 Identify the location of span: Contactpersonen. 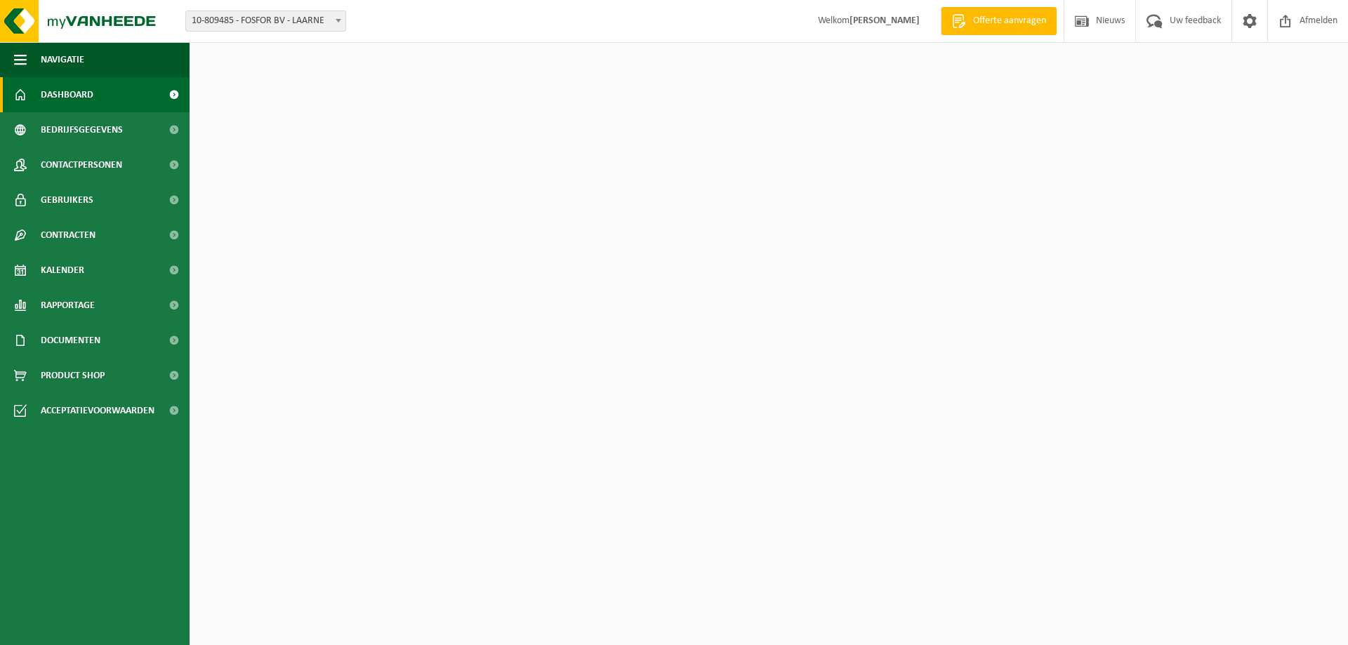
(81, 165).